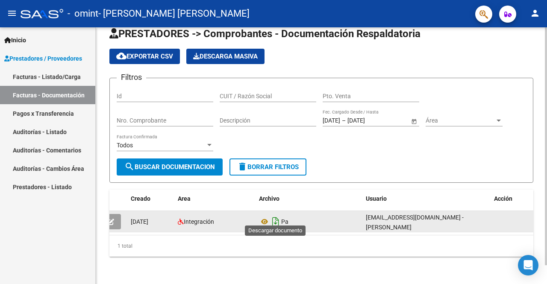 This screenshot has height=284, width=547. What do you see at coordinates (215, 199) in the screenshot?
I see `datatable-header-cell: Area` at bounding box center [215, 199].